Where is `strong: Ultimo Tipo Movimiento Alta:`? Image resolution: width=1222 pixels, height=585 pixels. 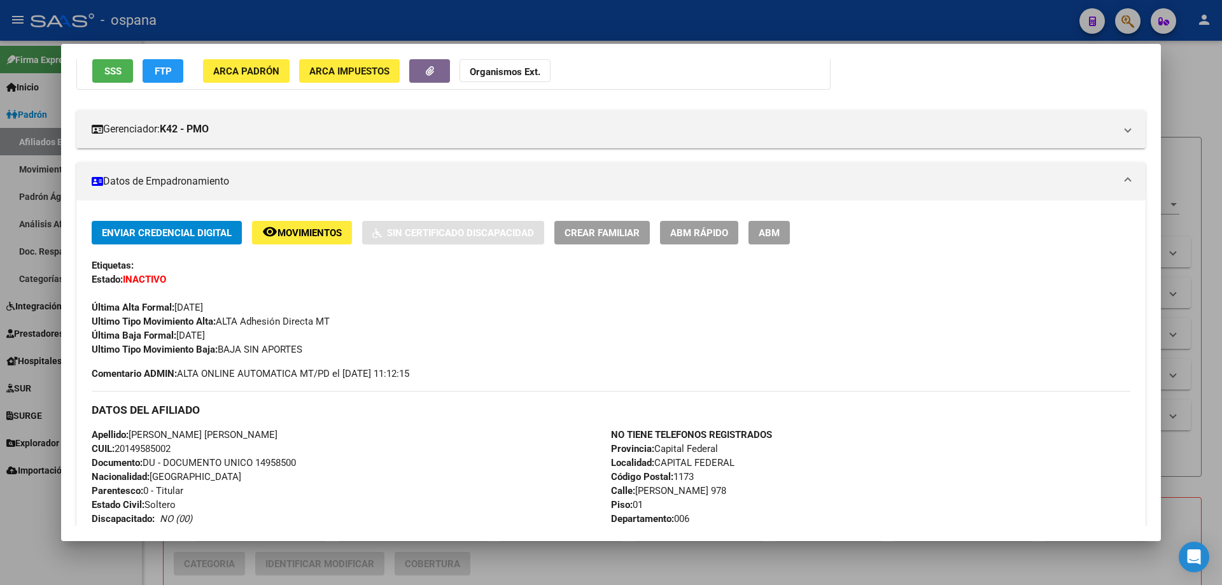 strong: Ultimo Tipo Movimiento Alta: is located at coordinates (153, 322).